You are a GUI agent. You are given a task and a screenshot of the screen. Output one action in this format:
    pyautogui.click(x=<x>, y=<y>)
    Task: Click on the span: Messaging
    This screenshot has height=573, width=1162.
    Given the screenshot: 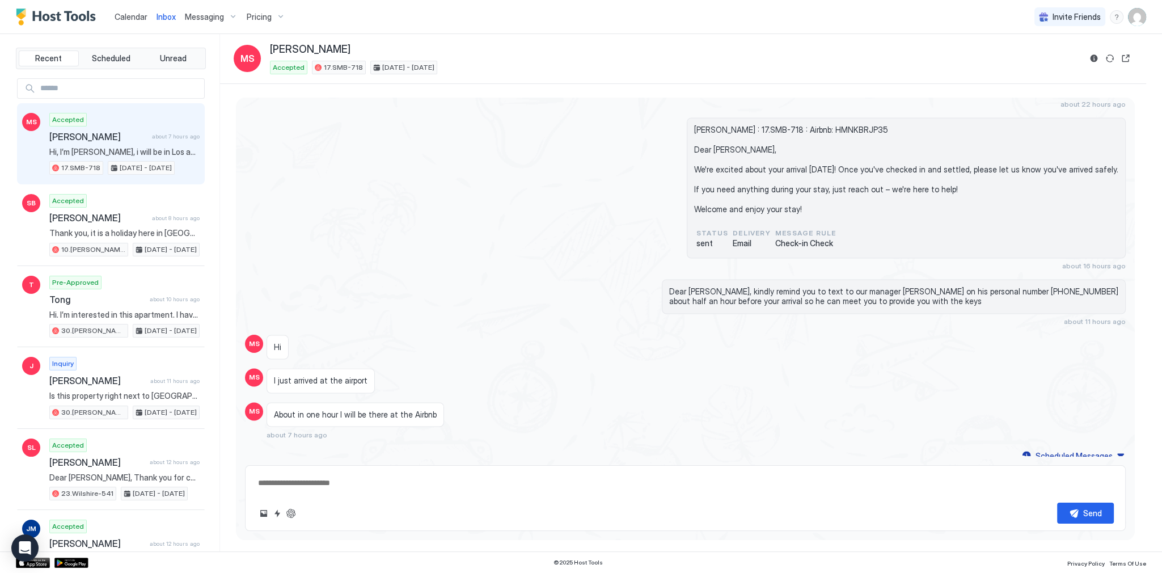 What is the action you would take?
    pyautogui.click(x=204, y=17)
    